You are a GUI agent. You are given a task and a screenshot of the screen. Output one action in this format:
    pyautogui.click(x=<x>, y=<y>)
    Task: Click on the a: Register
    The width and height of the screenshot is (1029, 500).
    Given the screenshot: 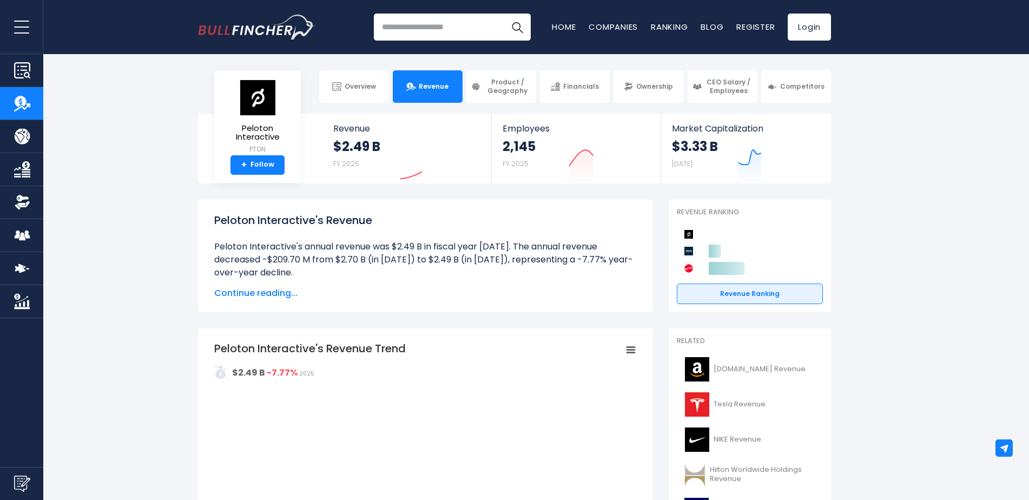 What is the action you would take?
    pyautogui.click(x=755, y=27)
    